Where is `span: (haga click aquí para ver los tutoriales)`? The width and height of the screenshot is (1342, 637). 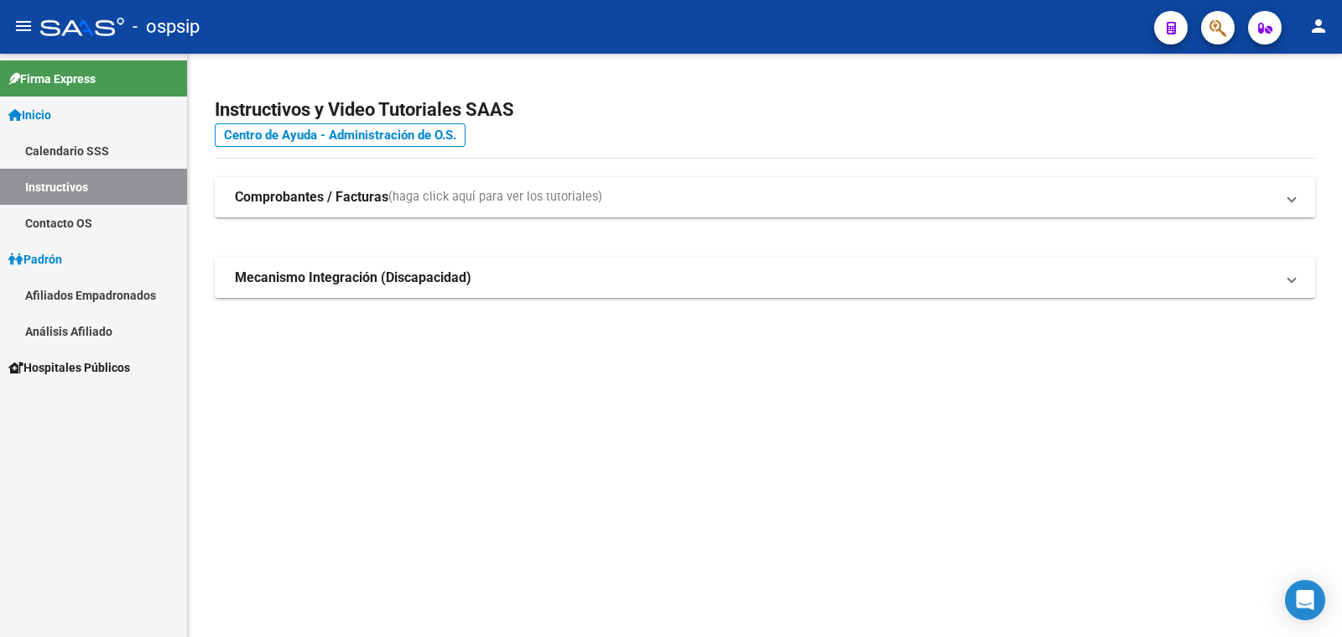 span: (haga click aquí para ver los tutoriales) is located at coordinates (495, 197).